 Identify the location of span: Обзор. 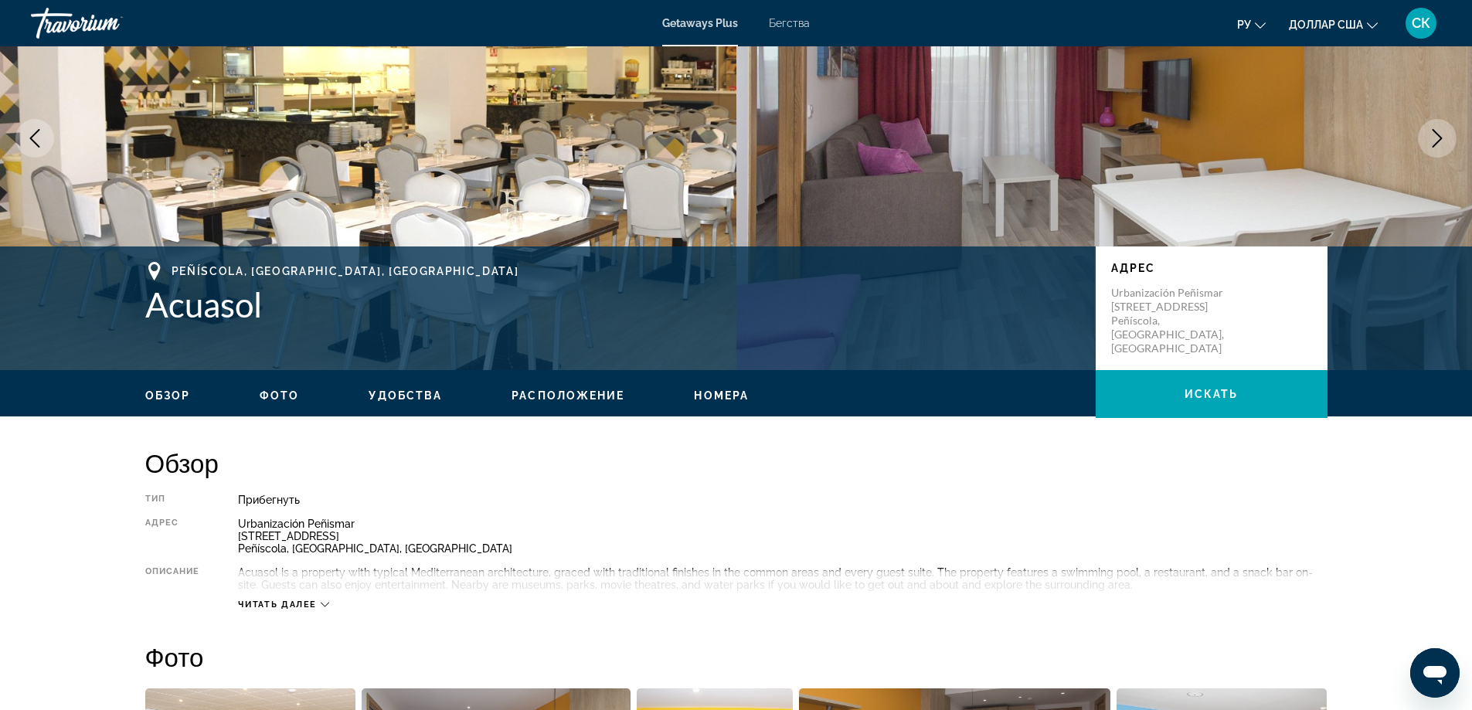
(168, 396).